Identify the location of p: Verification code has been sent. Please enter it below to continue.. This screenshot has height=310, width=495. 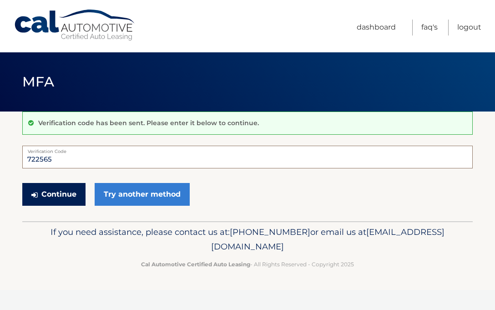
(148, 123).